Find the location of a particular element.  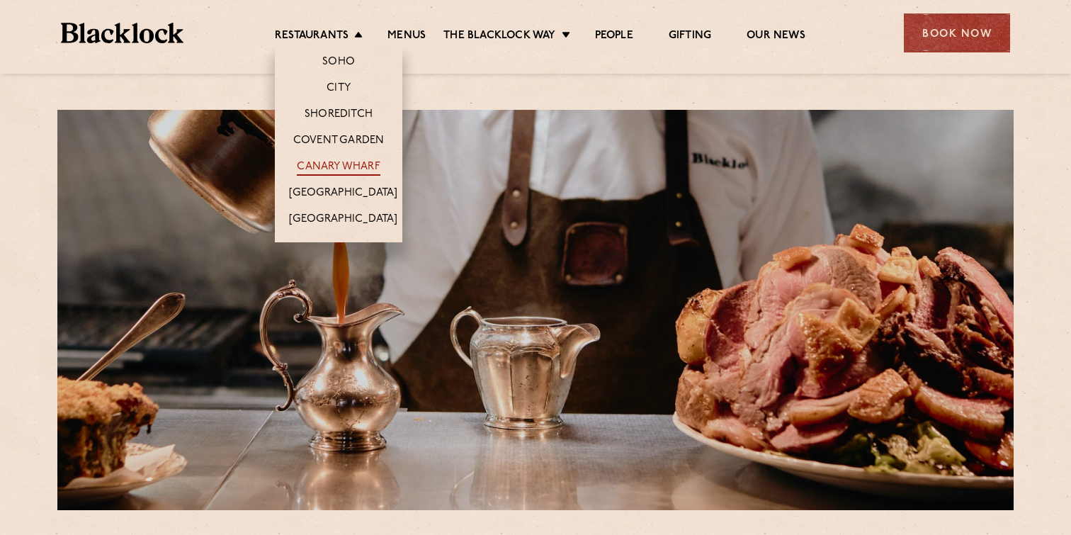

a: Restaurants is located at coordinates (312, 37).